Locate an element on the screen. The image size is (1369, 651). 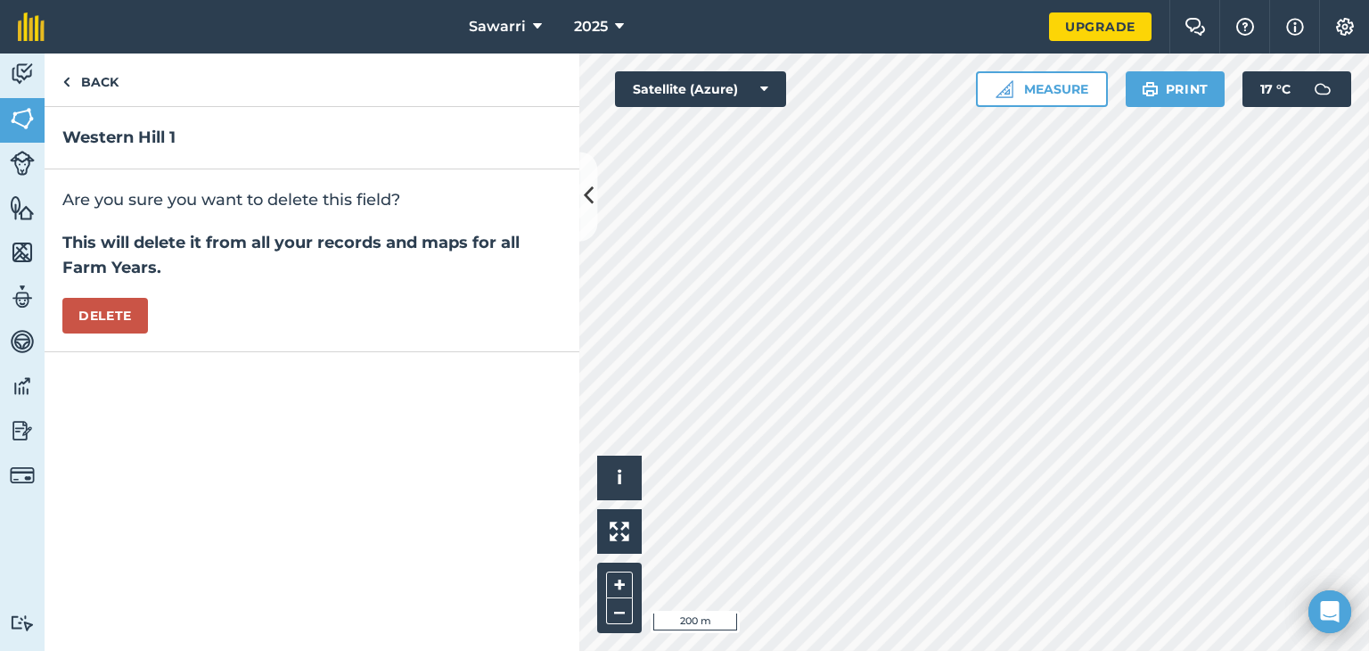
img: fieldmargin Logo is located at coordinates (31, 27).